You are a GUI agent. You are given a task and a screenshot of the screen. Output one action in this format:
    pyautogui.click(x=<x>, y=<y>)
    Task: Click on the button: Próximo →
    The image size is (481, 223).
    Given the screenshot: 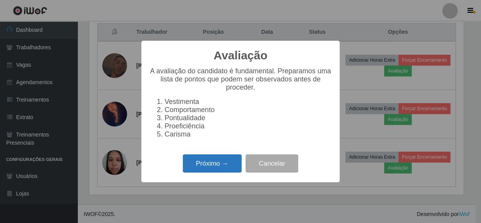 What is the action you would take?
    pyautogui.click(x=212, y=163)
    